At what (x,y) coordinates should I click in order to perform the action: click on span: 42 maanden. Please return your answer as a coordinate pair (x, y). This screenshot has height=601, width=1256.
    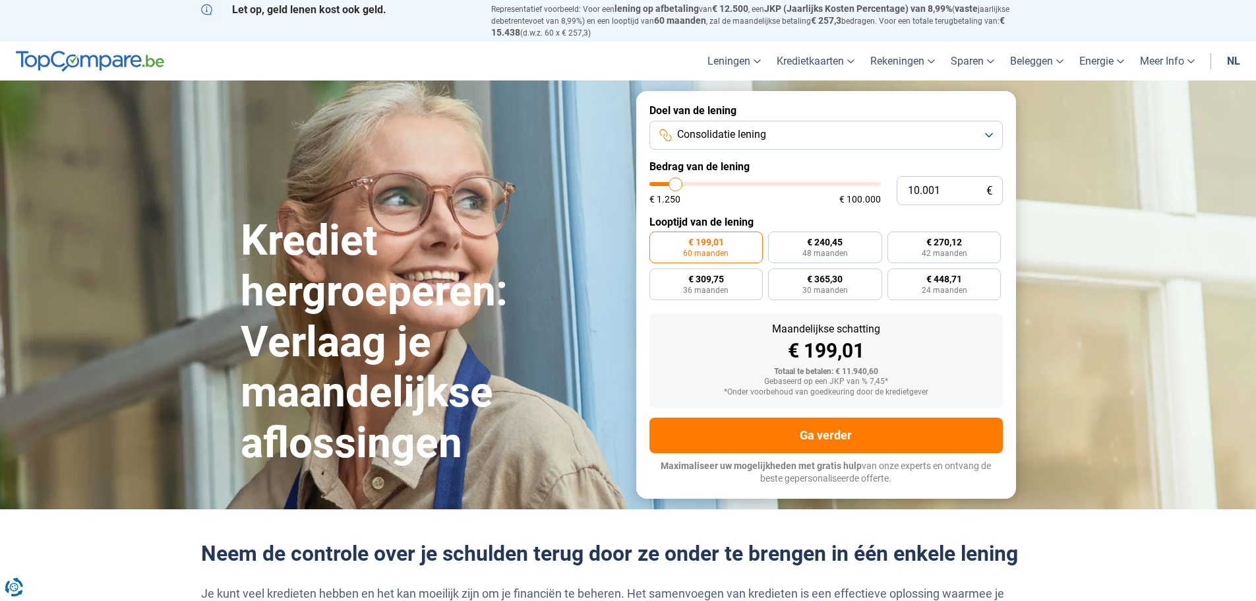
    Looking at the image, I should click on (944, 253).